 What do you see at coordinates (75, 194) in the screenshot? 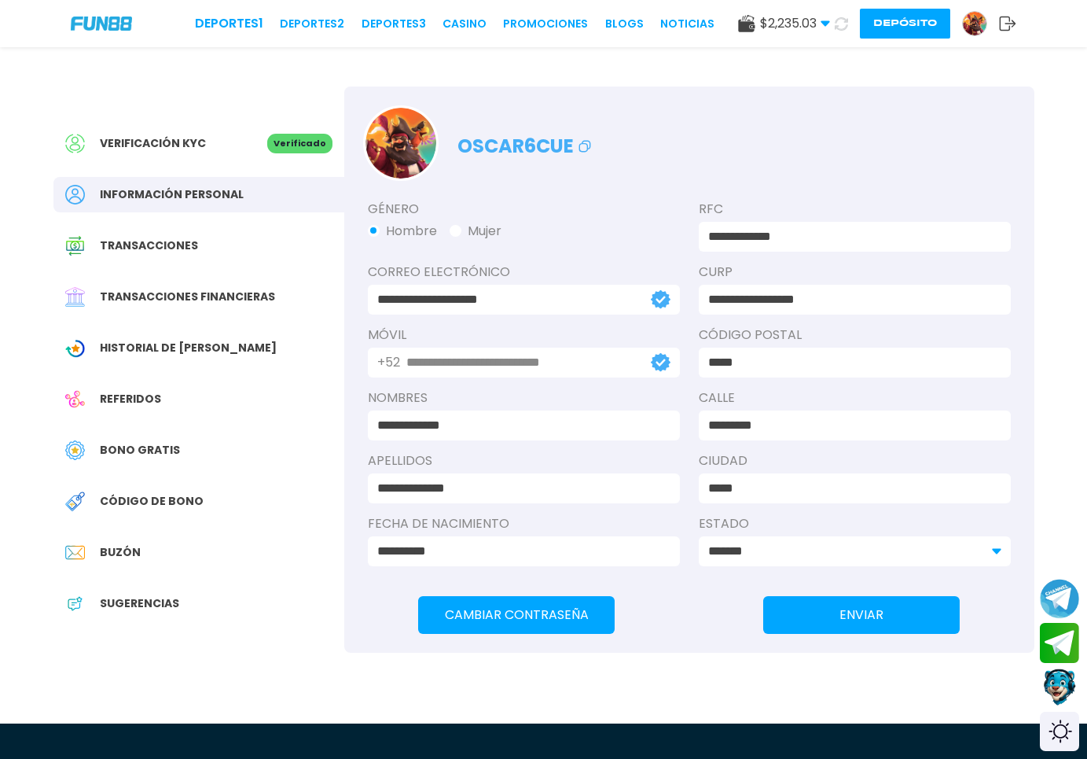
I see `img: Personal` at bounding box center [75, 194].